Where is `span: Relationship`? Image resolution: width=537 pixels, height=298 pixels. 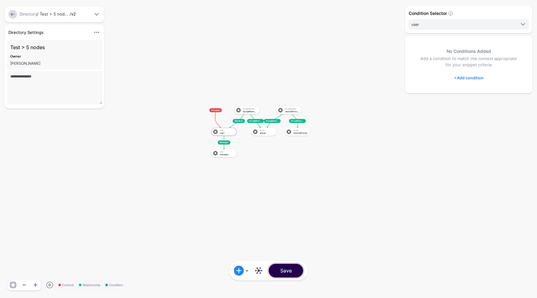
span: Relationship is located at coordinates (89, 285).